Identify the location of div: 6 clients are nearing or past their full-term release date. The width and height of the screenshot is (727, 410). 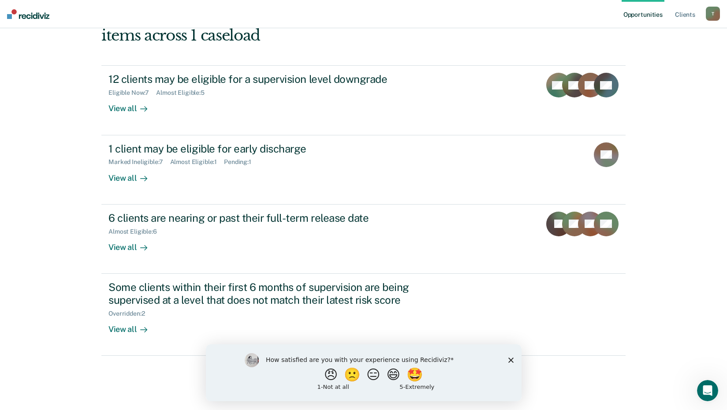
(263, 218).